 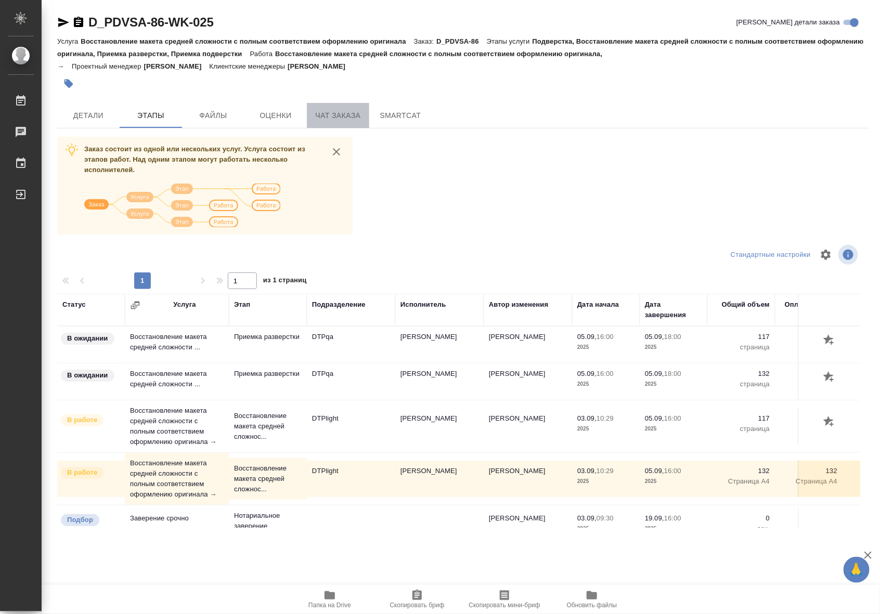 What do you see at coordinates (425, 41) in the screenshot?
I see `p: Заказ:` at bounding box center [425, 41].